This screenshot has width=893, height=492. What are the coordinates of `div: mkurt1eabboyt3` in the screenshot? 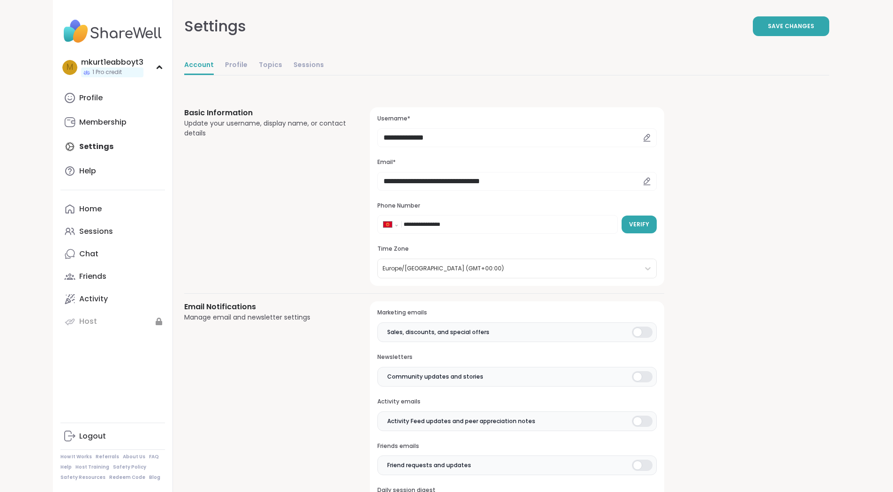 It's located at (112, 62).